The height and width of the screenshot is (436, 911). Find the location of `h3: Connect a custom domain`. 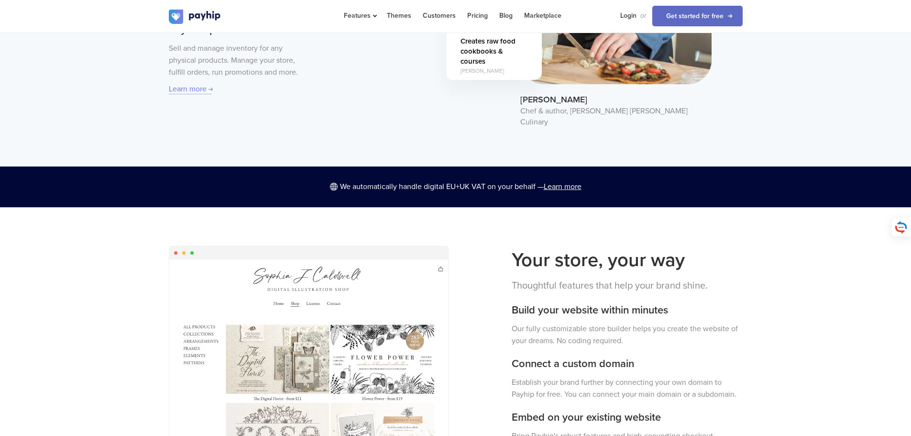

h3: Connect a custom domain is located at coordinates (627, 364).